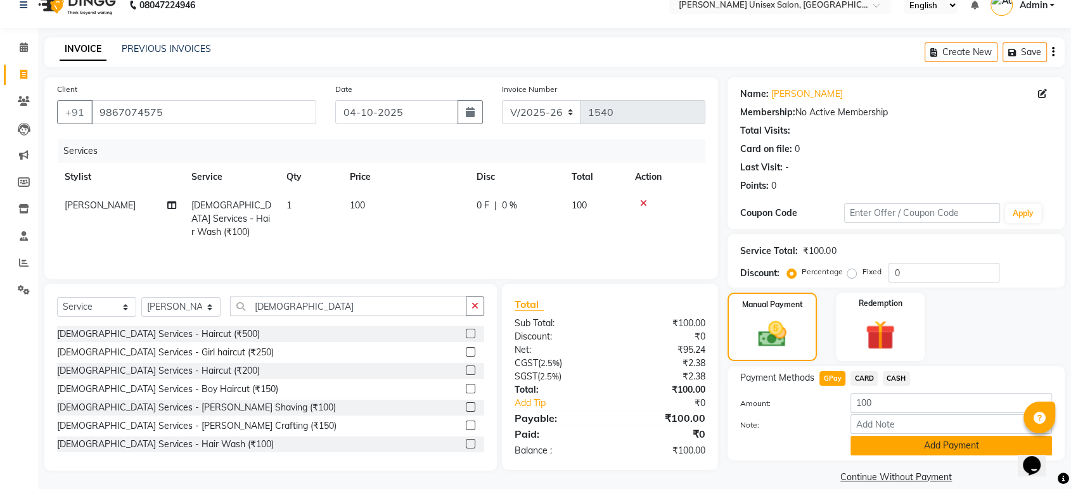  What do you see at coordinates (406, 177) in the screenshot?
I see `th: Price` at bounding box center [406, 177].